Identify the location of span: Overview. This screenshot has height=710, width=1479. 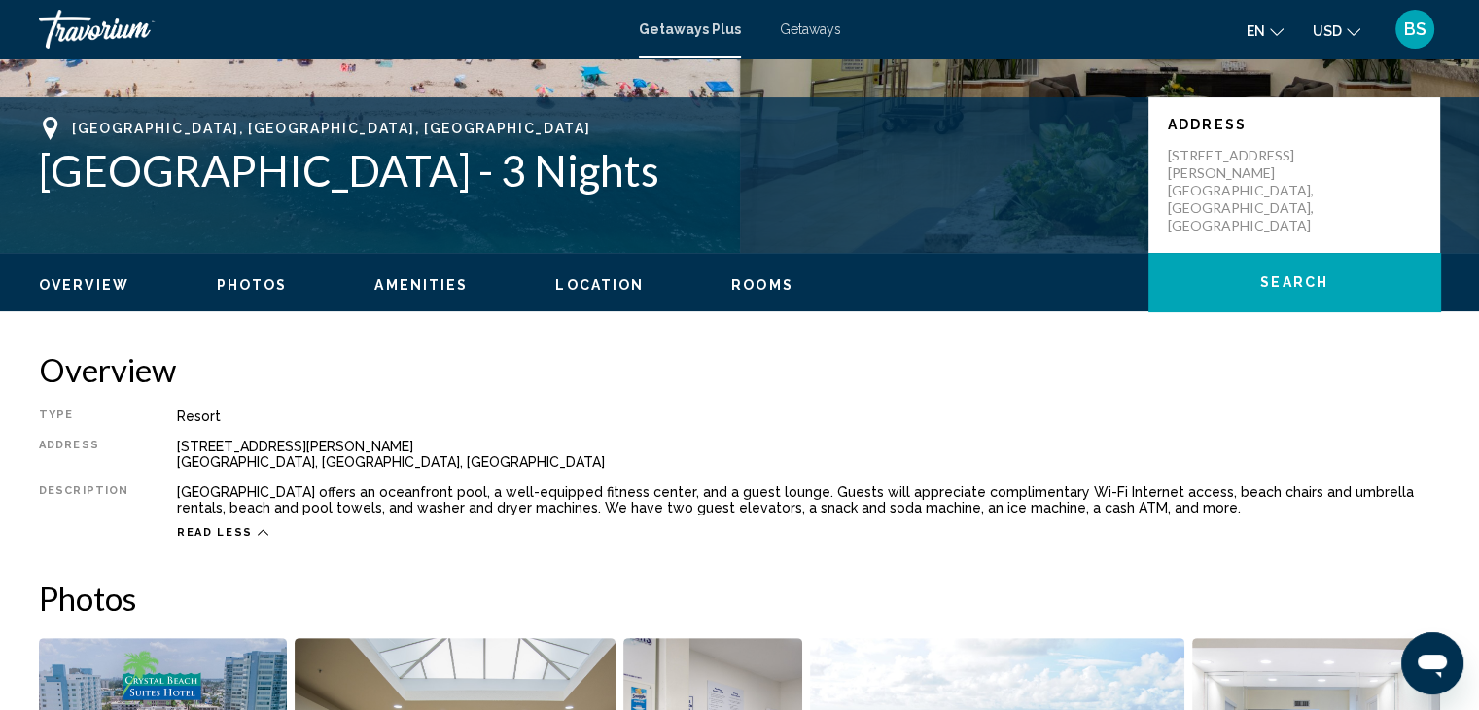
(84, 285).